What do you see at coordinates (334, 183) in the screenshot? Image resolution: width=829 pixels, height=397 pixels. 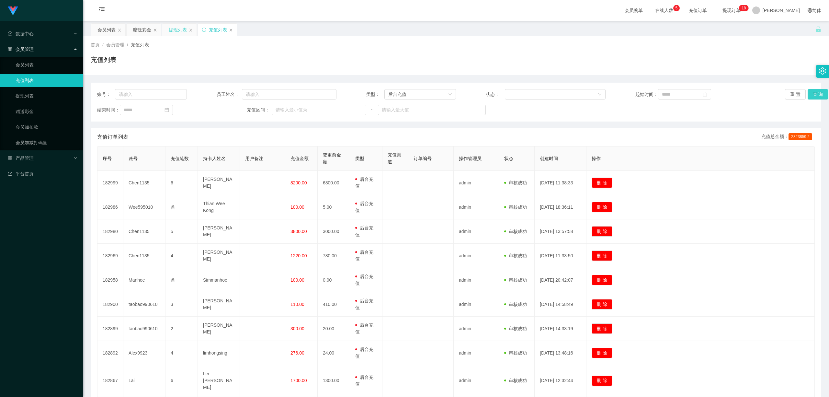 I see `td: 6800.00` at bounding box center [334, 183].